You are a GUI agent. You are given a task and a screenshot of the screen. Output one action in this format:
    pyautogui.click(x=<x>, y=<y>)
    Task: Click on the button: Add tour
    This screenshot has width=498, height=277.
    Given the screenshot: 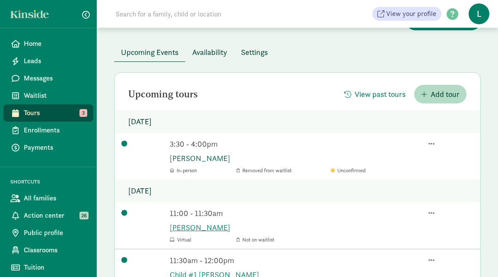 What is the action you would take?
    pyautogui.click(x=440, y=94)
    